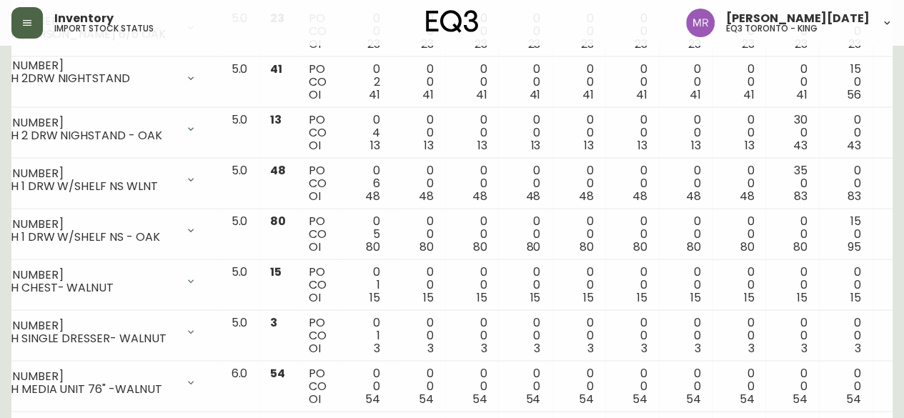  Describe the element at coordinates (364, 132) in the screenshot. I see `div: 0 4` at that location.